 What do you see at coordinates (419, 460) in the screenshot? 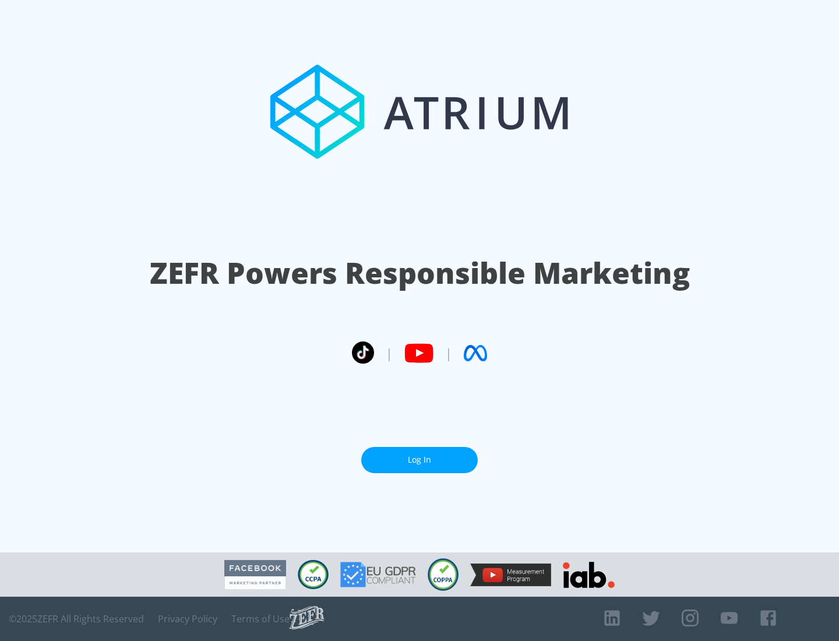
I see `a: Log In` at bounding box center [419, 460].